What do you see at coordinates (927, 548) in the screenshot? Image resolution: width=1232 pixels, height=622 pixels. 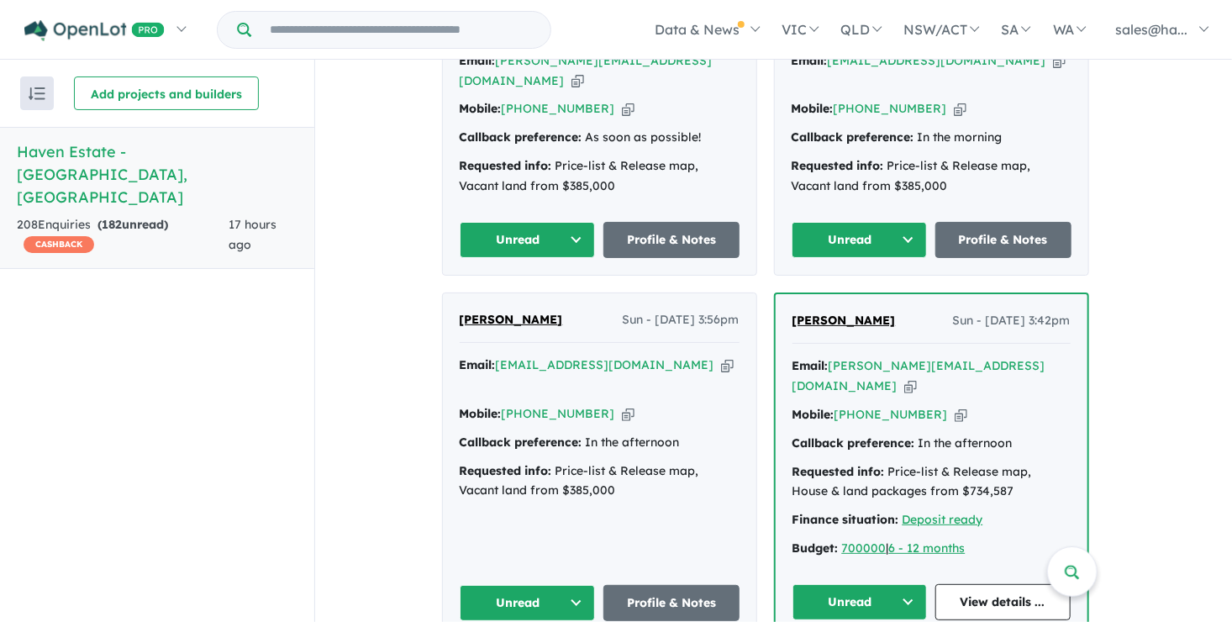 I see `u: 6 - 12 months` at bounding box center [927, 548].